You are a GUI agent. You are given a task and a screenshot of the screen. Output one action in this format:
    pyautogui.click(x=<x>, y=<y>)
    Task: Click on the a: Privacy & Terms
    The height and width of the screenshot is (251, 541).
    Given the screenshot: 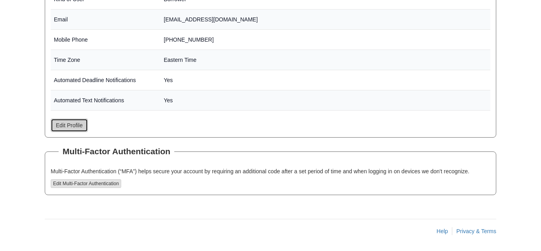 What is the action you would take?
    pyautogui.click(x=476, y=231)
    